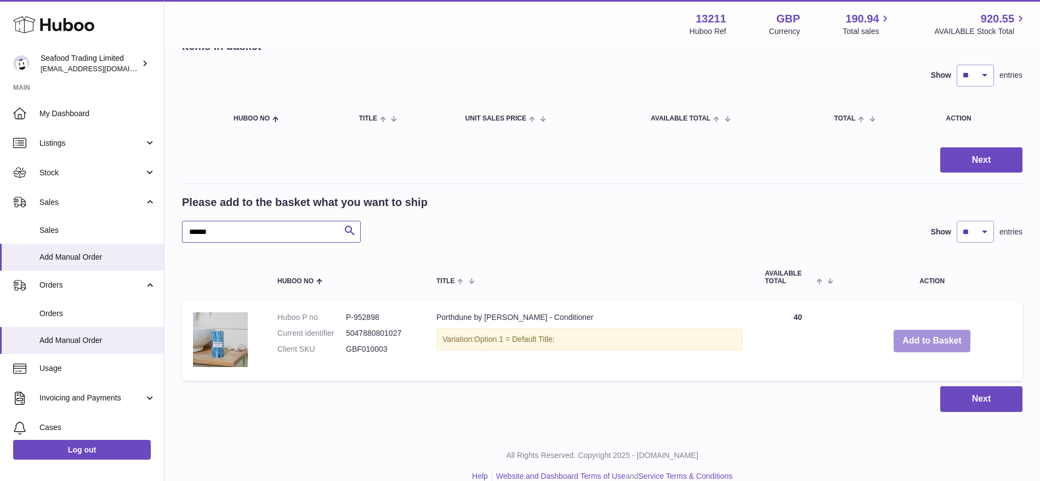 Image resolution: width=1040 pixels, height=481 pixels. Describe the element at coordinates (380, 349) in the screenshot. I see `dd: GBF010003` at that location.